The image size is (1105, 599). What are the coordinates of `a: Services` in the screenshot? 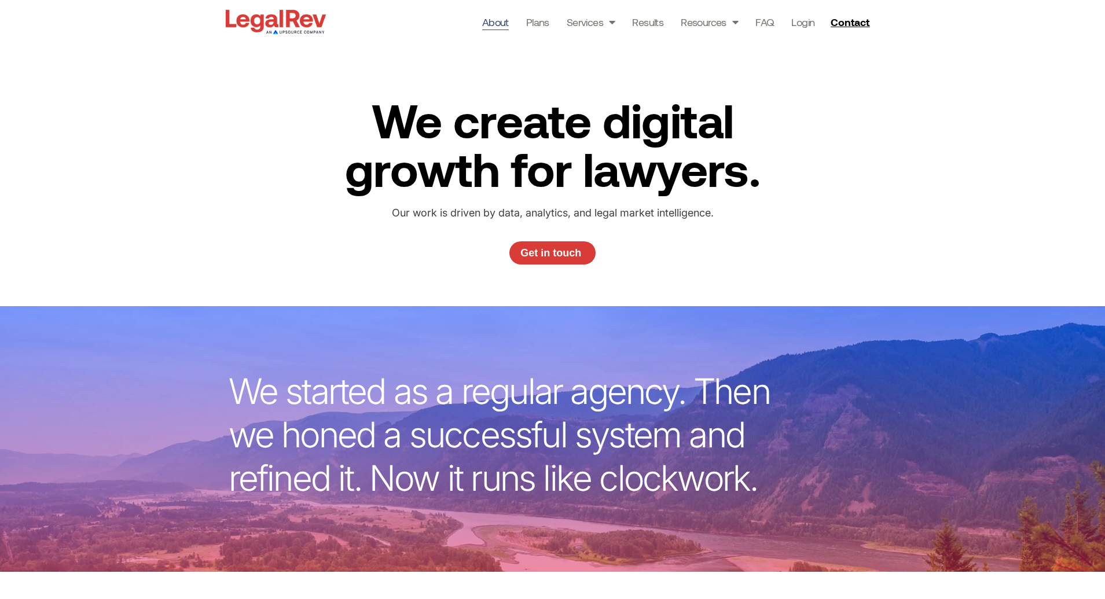 It's located at (591, 22).